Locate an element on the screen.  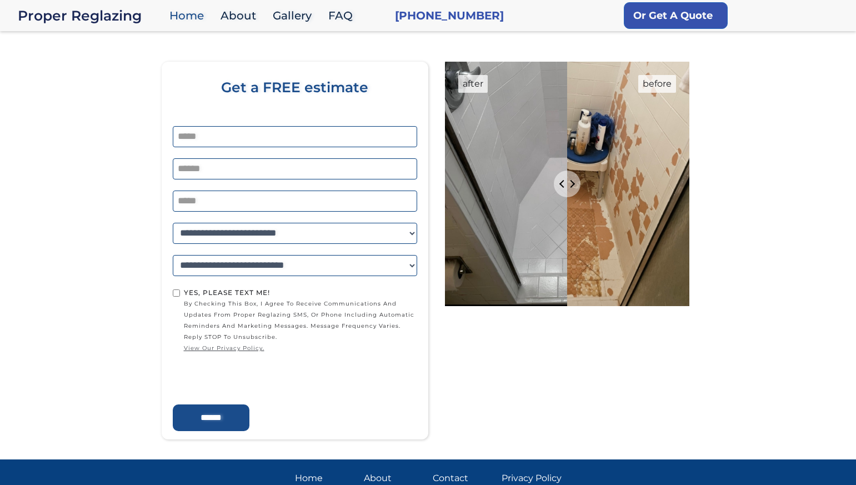
a: About is located at coordinates (241, 16).